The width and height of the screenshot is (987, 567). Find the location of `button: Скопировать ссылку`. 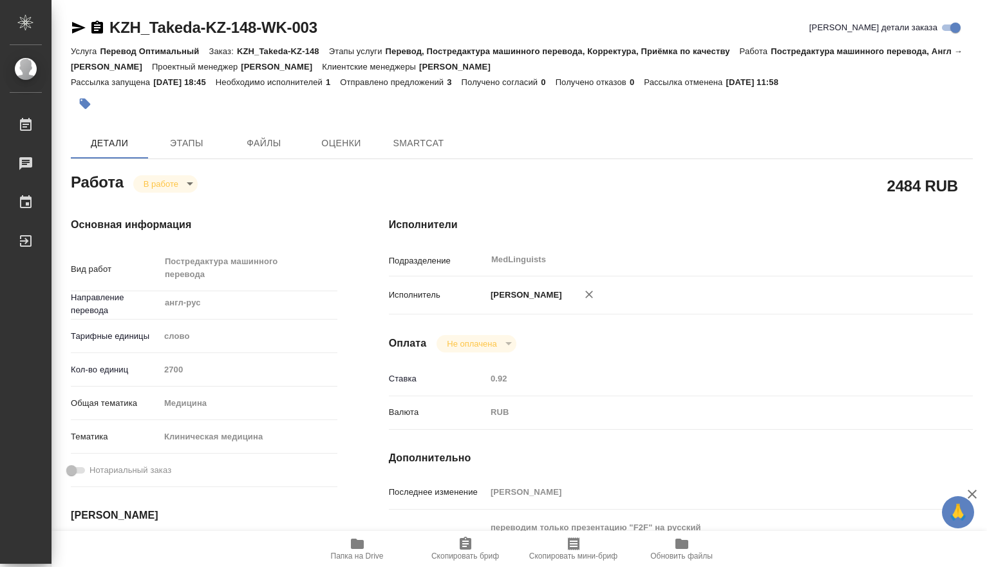

button: Скопировать ссылку is located at coordinates (97, 28).